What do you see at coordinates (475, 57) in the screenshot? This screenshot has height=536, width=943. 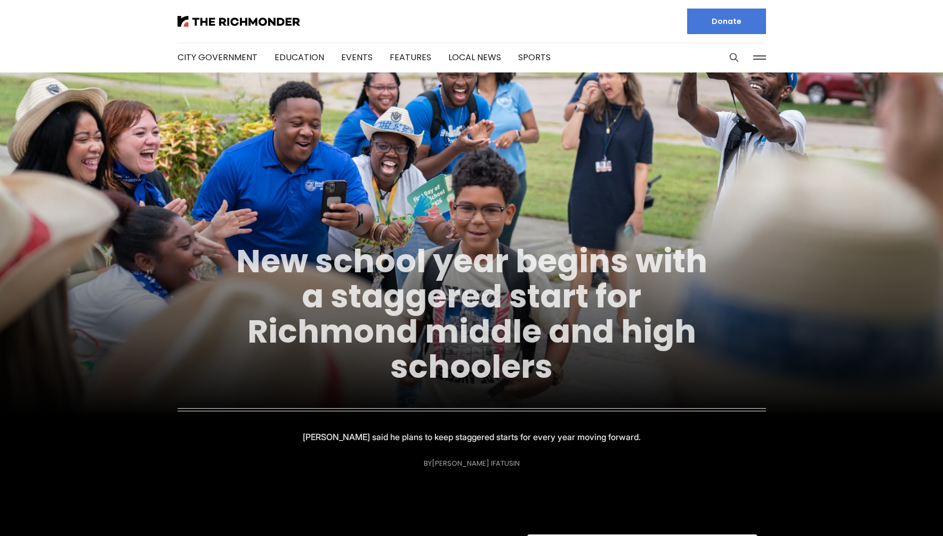 I see `a: Local News` at bounding box center [475, 57].